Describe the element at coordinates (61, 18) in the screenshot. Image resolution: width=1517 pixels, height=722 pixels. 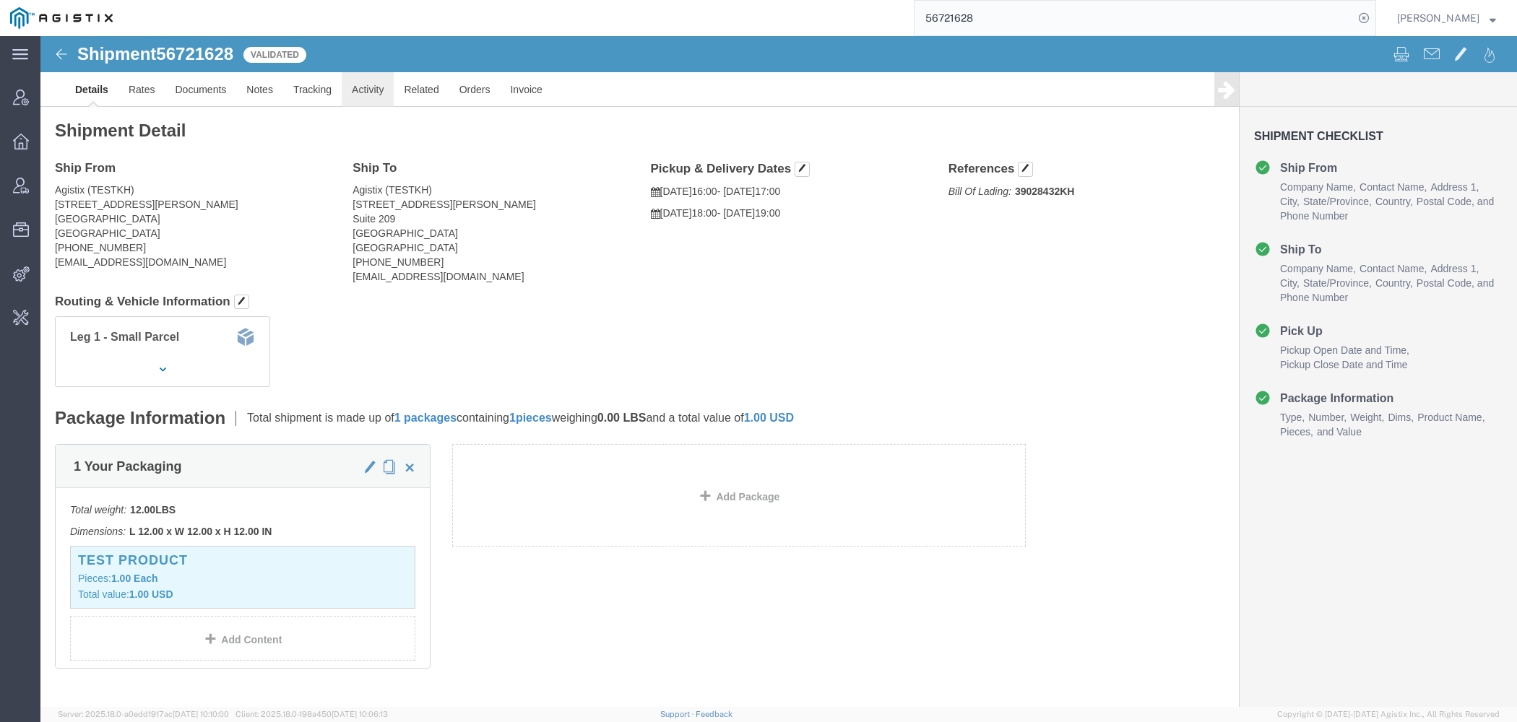
I see `img: logo` at that location.